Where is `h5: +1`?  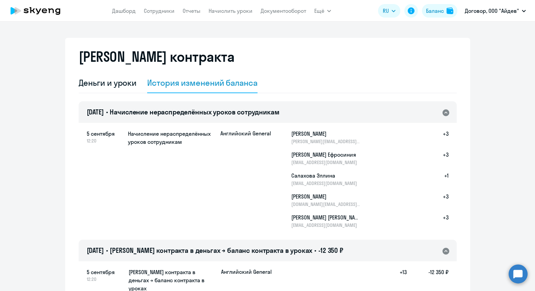 h5: +1 is located at coordinates (437, 179).